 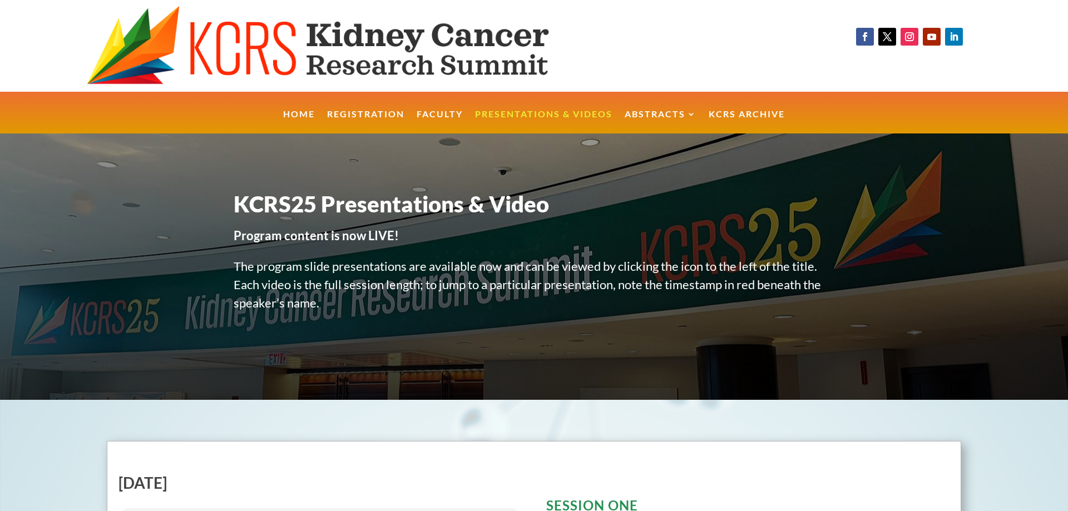 I want to click on a: Presentations & Videos, so click(x=544, y=122).